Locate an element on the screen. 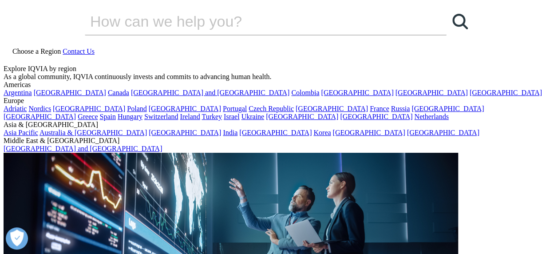 This screenshot has width=558, height=254. a: Canada is located at coordinates (118, 92).